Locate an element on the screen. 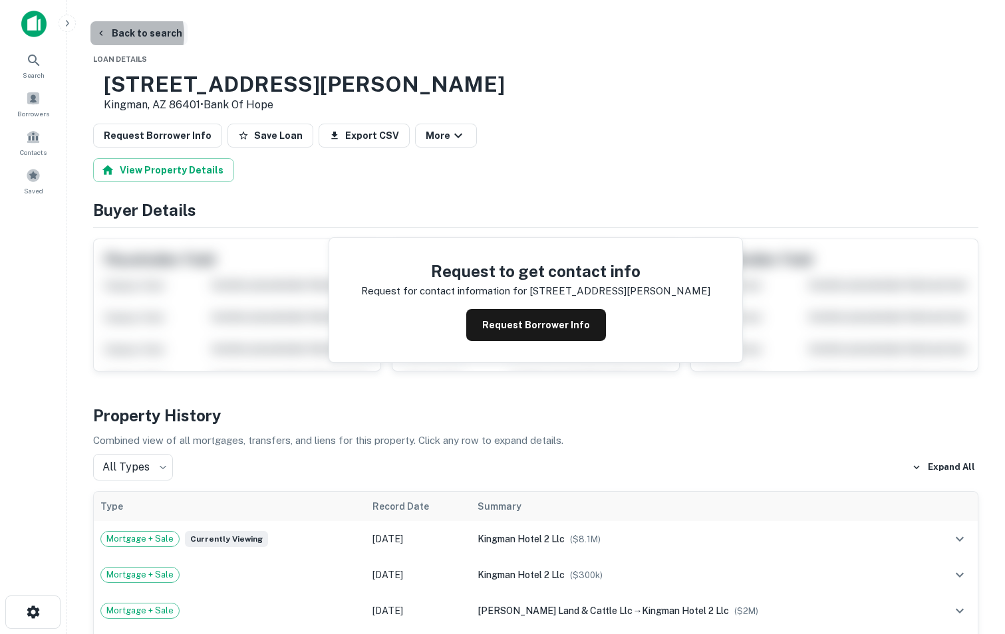 This screenshot has height=634, width=1005. button: expand row is located at coordinates (959, 611).